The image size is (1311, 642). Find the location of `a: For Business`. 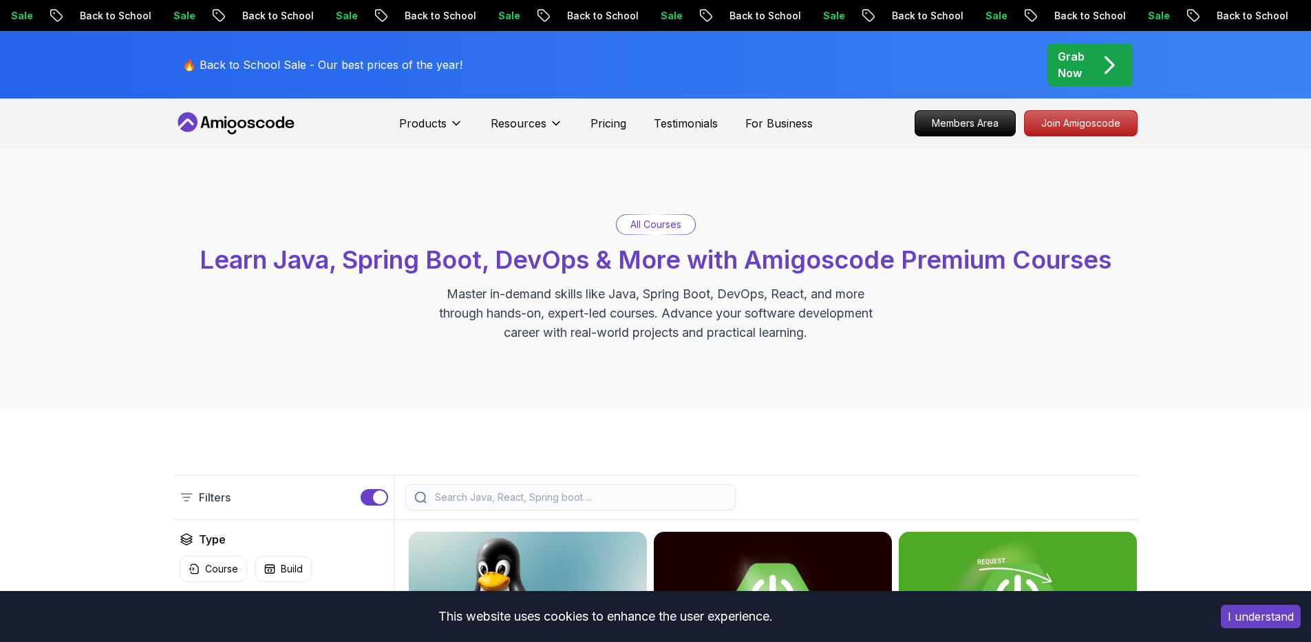

a: For Business is located at coordinates (779, 123).